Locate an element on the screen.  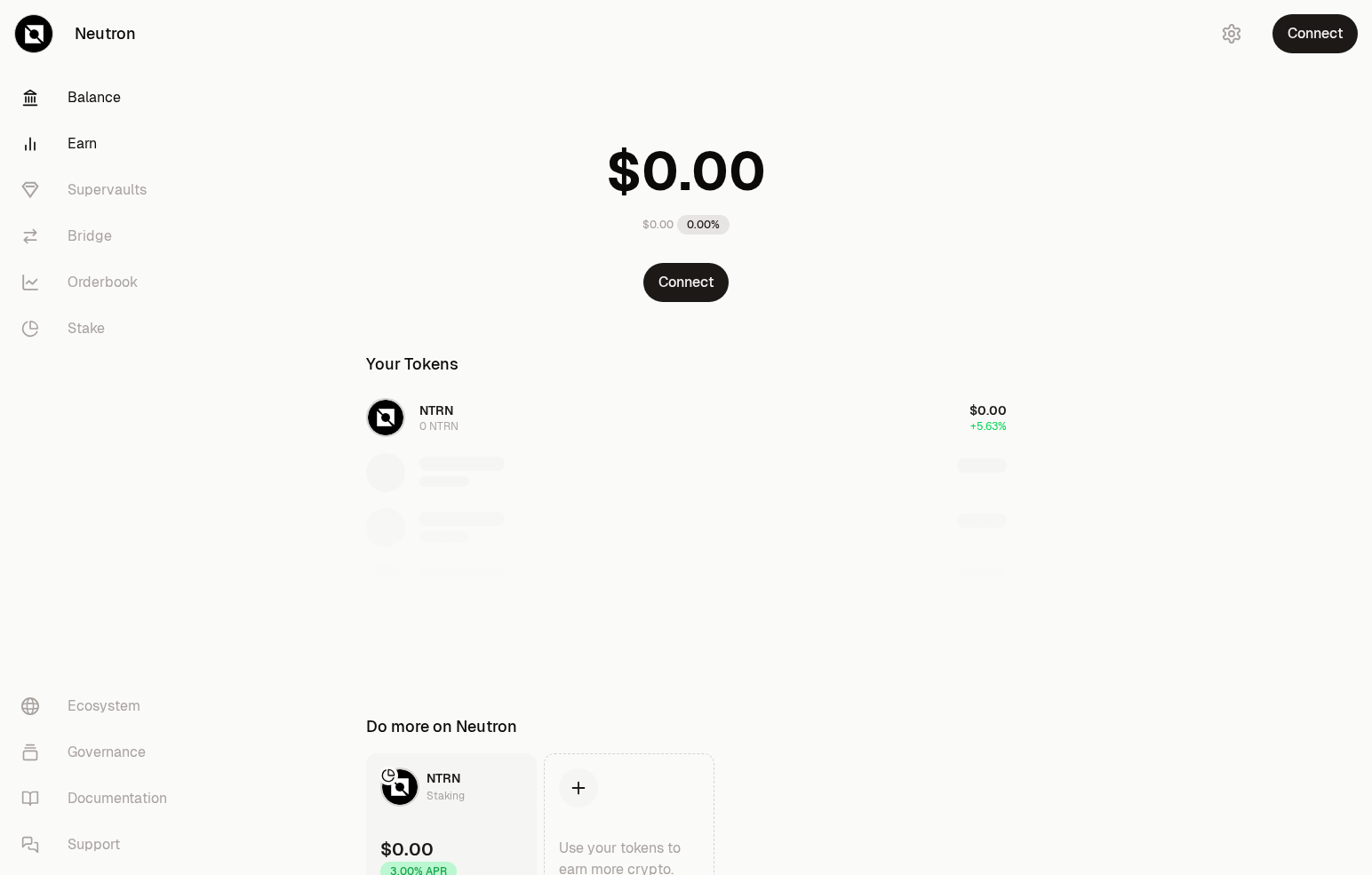
img: NTRN Logo is located at coordinates (400, 787).